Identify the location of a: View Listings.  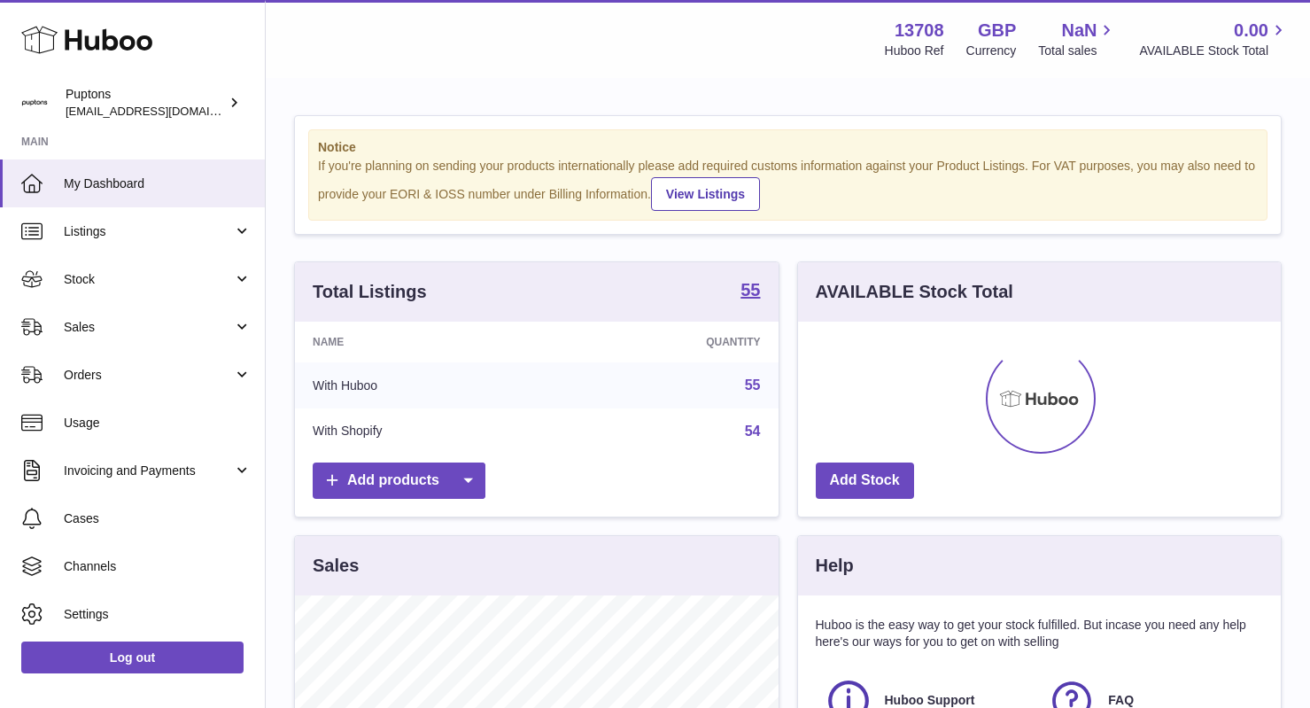
(705, 194).